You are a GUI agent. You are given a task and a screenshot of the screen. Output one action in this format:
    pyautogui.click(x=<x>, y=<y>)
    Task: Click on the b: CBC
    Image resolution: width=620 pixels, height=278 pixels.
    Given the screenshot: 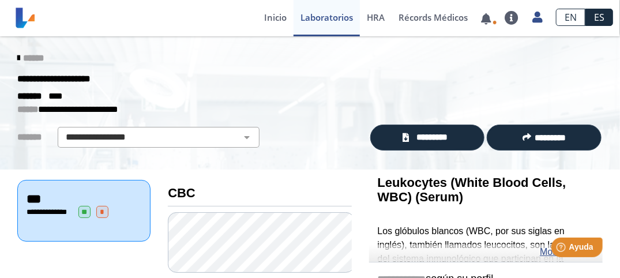 What is the action you would take?
    pyautogui.click(x=182, y=193)
    